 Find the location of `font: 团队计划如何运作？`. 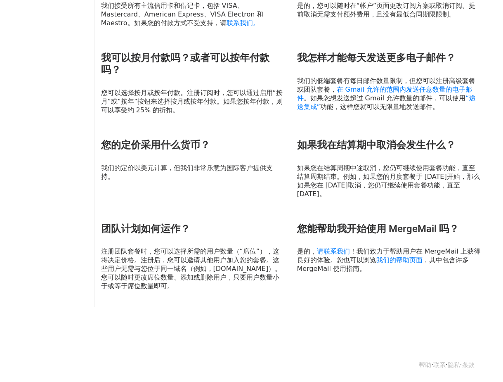

font: 团队计划如何运作？ is located at coordinates (146, 229).